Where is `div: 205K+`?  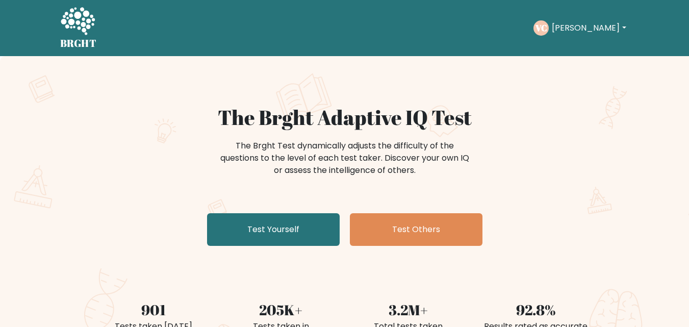 div: 205K+ is located at coordinates (281, 309).